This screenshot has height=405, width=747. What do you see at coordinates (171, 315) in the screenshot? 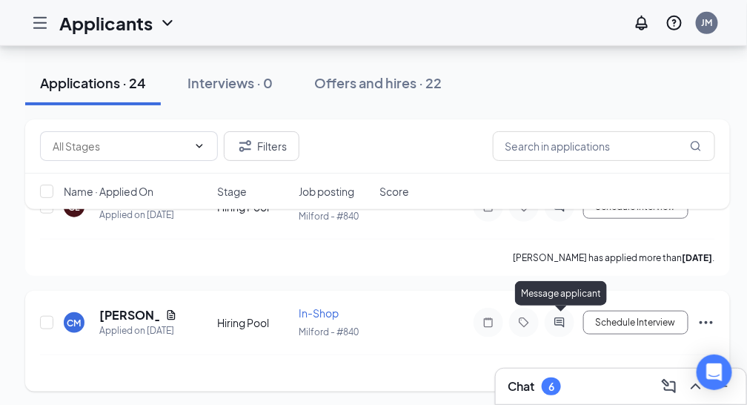
I see `svg: Document` at bounding box center [171, 315].